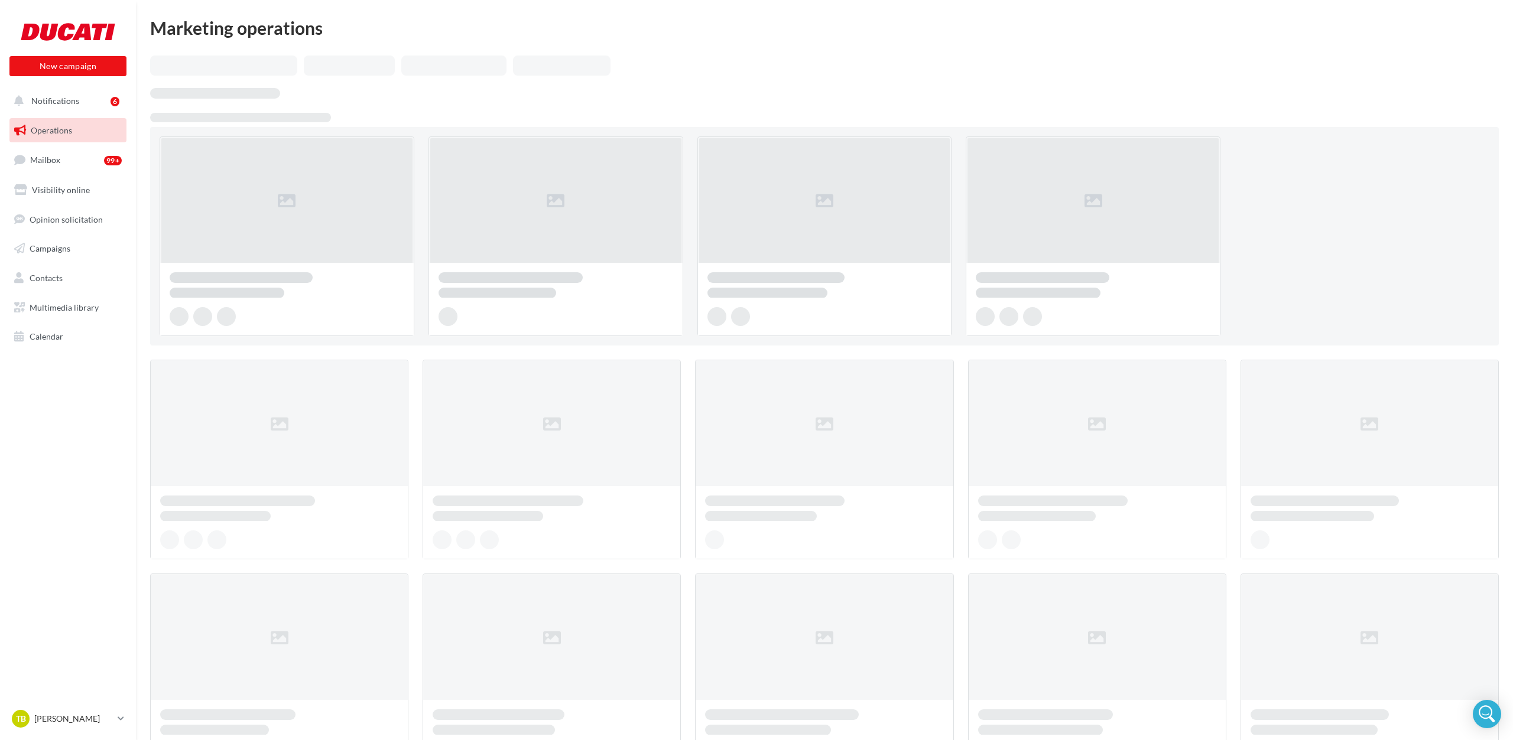 The height and width of the screenshot is (740, 1513). Describe the element at coordinates (68, 131) in the screenshot. I see `a: Operations` at that location.